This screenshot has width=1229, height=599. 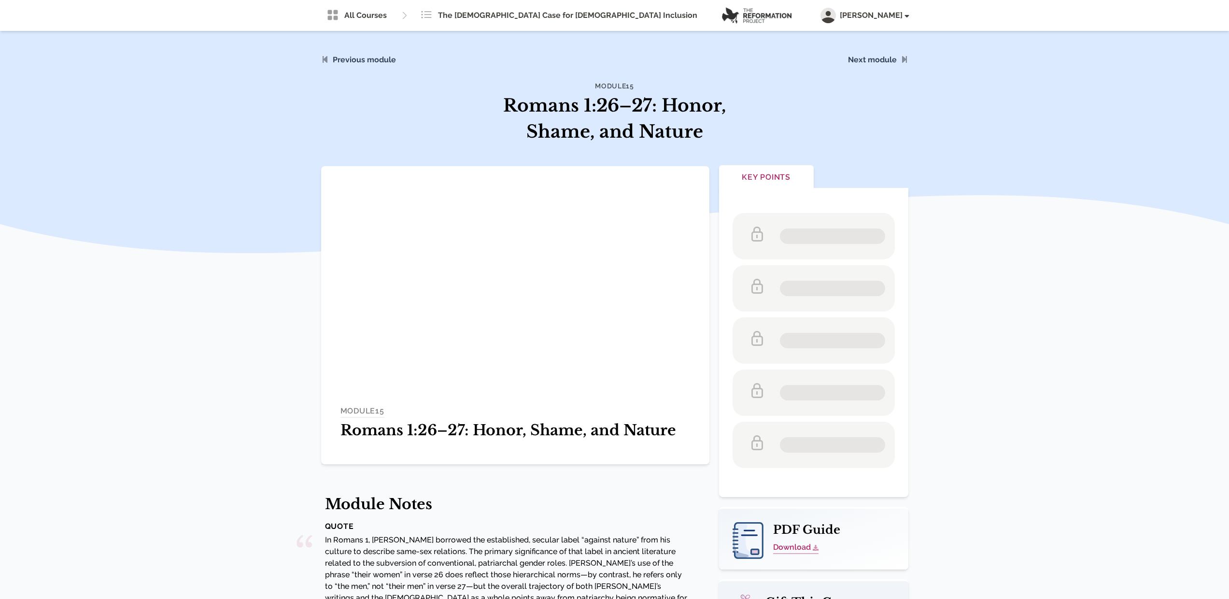 What do you see at coordinates (507, 504) in the screenshot?
I see `h1: Module Notes` at bounding box center [507, 504].